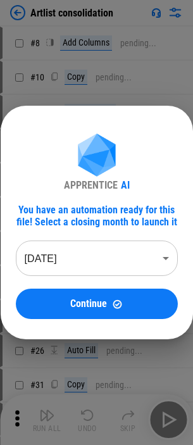  What do you see at coordinates (91, 185) in the screenshot?
I see `div: APPRENTICE` at bounding box center [91, 185].